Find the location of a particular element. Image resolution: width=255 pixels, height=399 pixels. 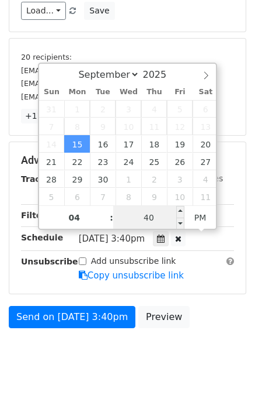

span: Fri is located at coordinates (180, 92).